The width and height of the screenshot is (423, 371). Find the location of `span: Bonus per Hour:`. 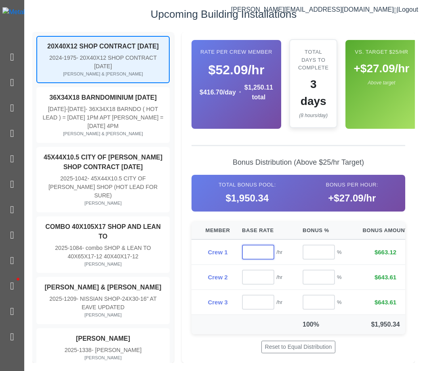

span: Bonus per Hour: is located at coordinates (352, 185).